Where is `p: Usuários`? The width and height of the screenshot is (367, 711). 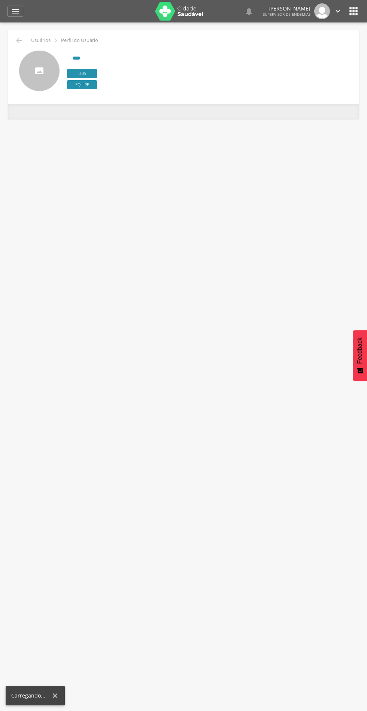
p: Usuários is located at coordinates (41, 40).